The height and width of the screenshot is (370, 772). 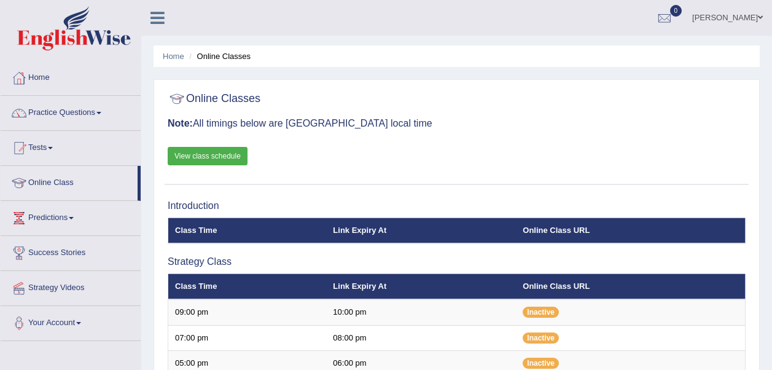 What do you see at coordinates (208, 156) in the screenshot?
I see `a: View class schedule` at bounding box center [208, 156].